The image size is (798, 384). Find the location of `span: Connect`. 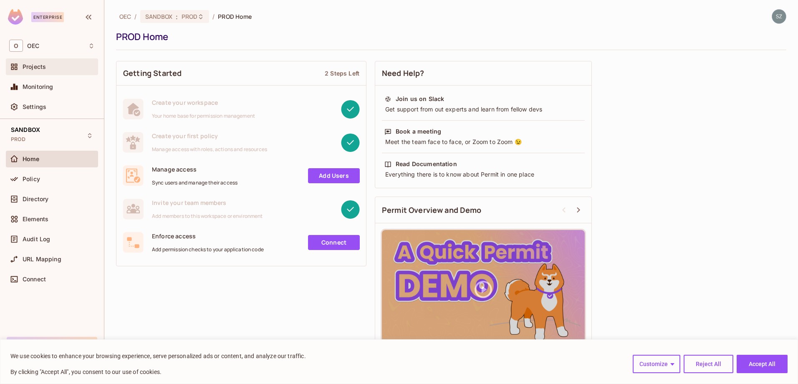

span: Connect is located at coordinates (34, 279).